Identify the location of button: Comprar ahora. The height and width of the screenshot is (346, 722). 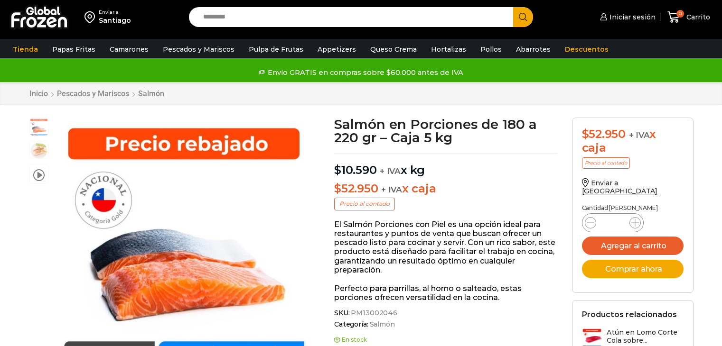
(632, 269).